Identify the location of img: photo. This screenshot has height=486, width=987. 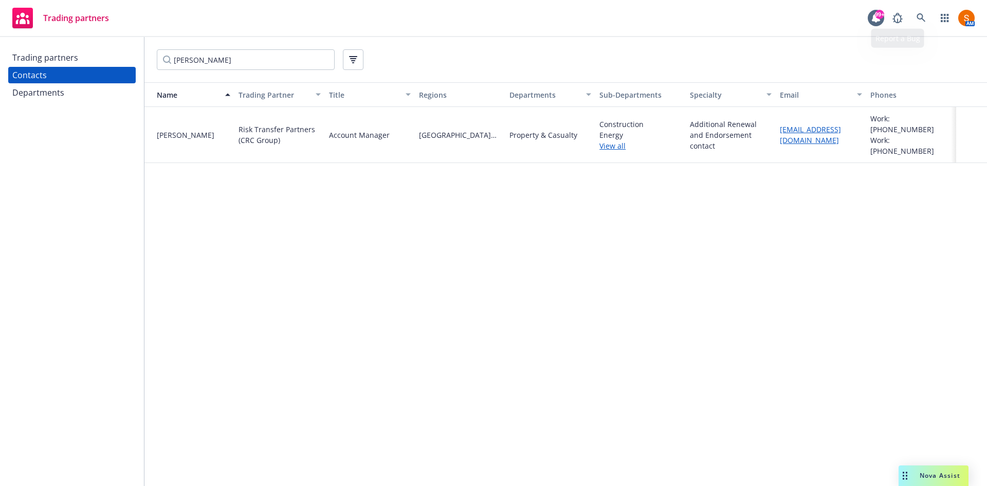
(966, 18).